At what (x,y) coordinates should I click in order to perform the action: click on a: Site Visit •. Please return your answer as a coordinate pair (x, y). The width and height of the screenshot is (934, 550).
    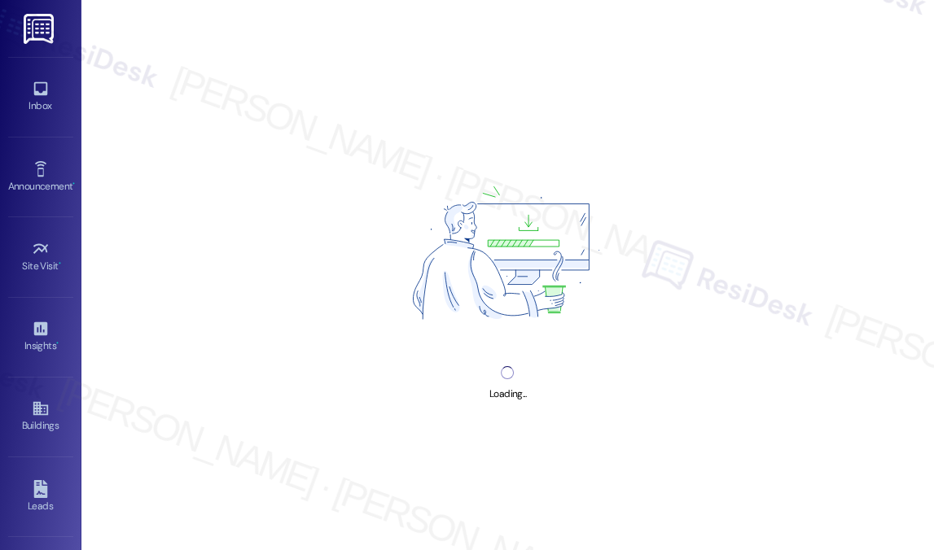
    Looking at the image, I should click on (41, 257).